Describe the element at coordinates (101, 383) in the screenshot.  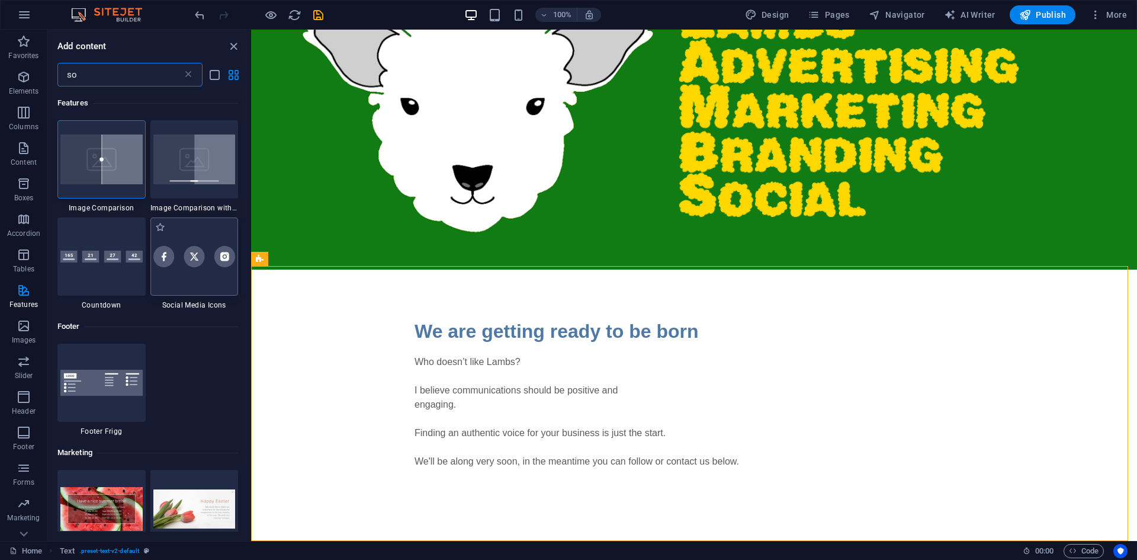
I see `img: footer-frigg.svg` at that location.